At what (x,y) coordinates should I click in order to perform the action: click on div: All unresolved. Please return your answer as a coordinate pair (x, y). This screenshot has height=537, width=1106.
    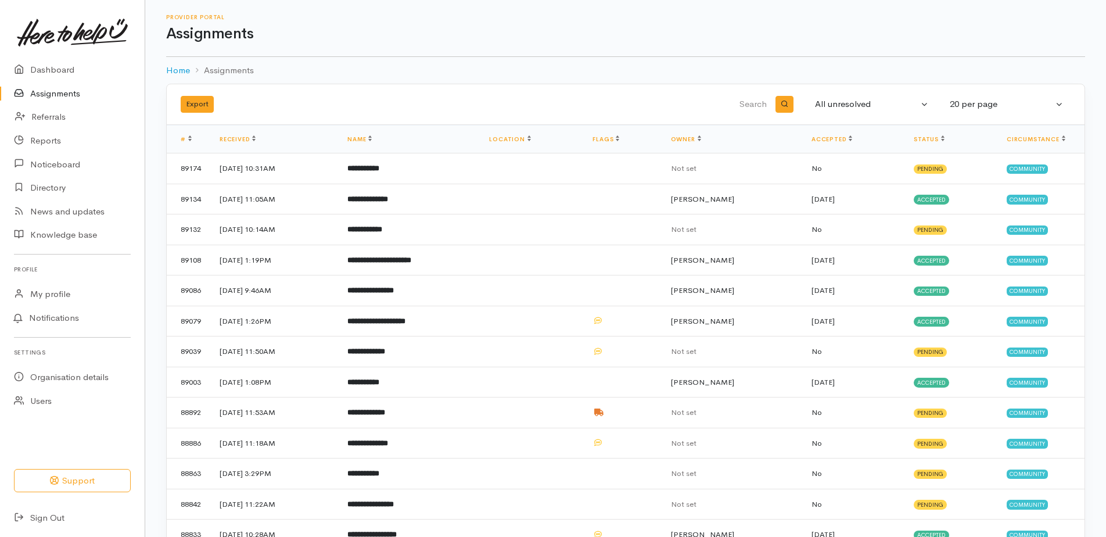
    Looking at the image, I should click on (867, 104).